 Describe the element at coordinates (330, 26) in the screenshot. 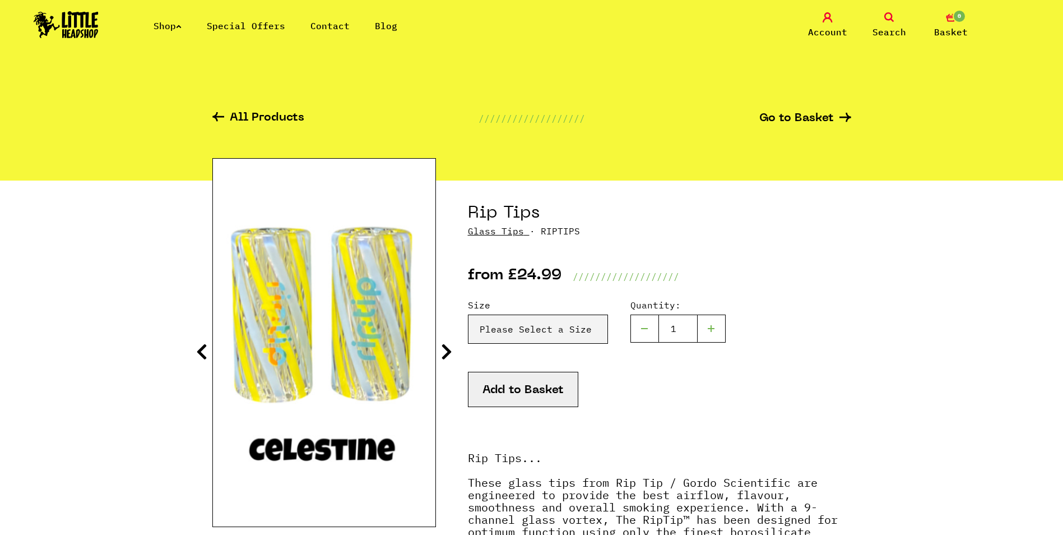

I see `a: Contact` at that location.